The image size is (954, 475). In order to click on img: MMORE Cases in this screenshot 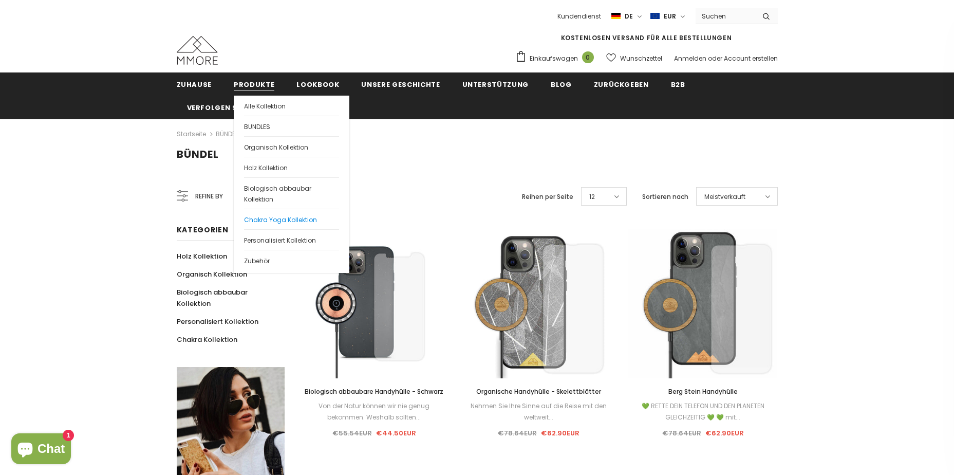, I will do `click(197, 50)`.